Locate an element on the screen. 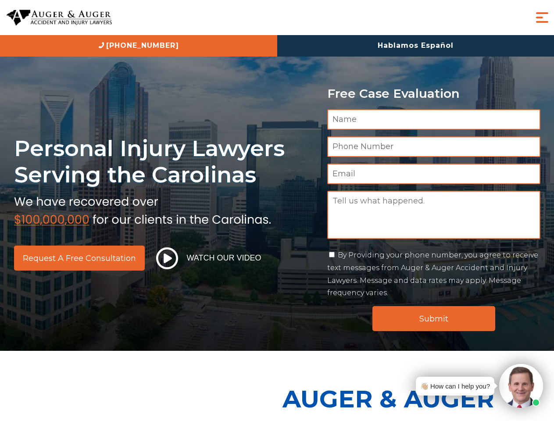  button: Menu is located at coordinates (543, 18).